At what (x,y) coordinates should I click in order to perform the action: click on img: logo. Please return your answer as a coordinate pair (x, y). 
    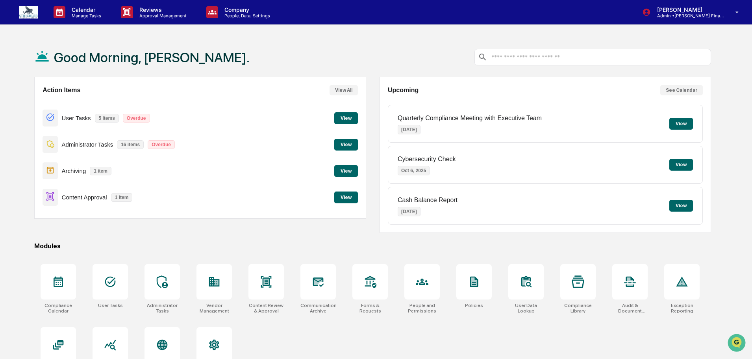
    Looking at the image, I should click on (28, 12).